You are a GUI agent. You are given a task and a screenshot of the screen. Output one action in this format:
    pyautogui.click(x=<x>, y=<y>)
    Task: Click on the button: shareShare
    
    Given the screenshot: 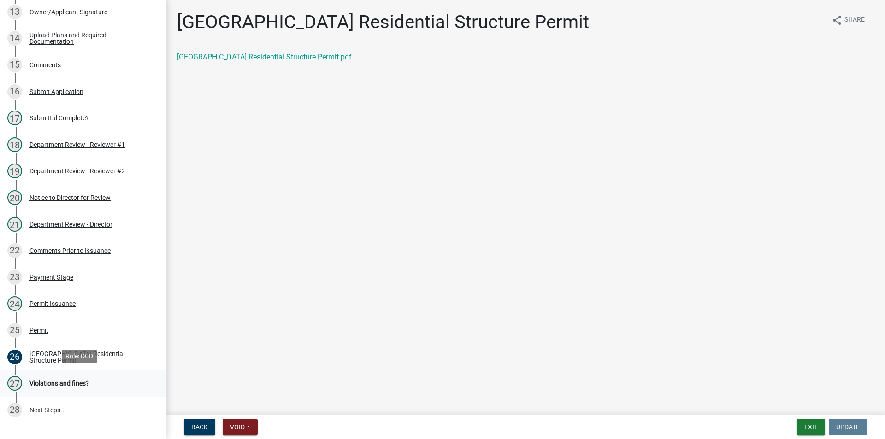 What is the action you would take?
    pyautogui.click(x=848, y=20)
    